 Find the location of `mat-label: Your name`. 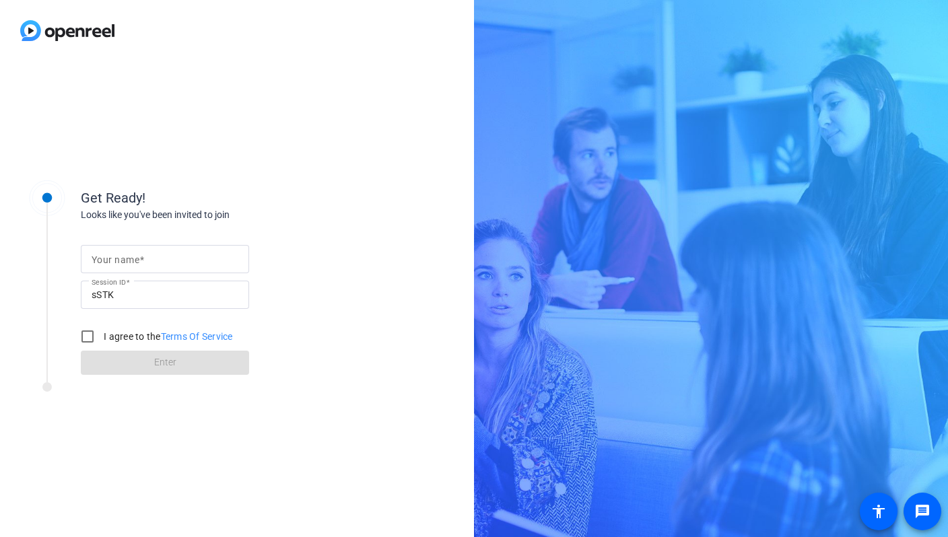

mat-label: Your name is located at coordinates (115, 260).